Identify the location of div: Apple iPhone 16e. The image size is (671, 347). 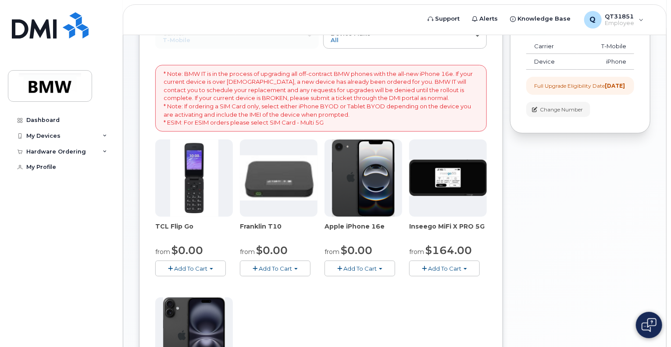
(363, 231).